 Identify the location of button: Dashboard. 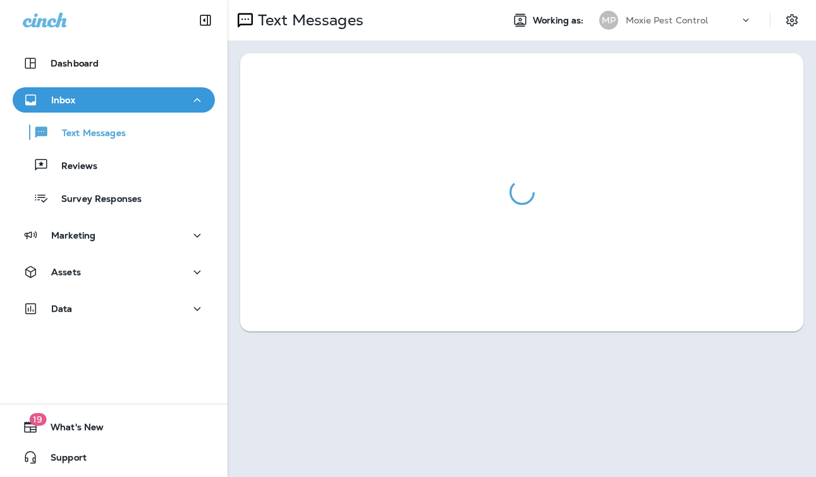
(114, 63).